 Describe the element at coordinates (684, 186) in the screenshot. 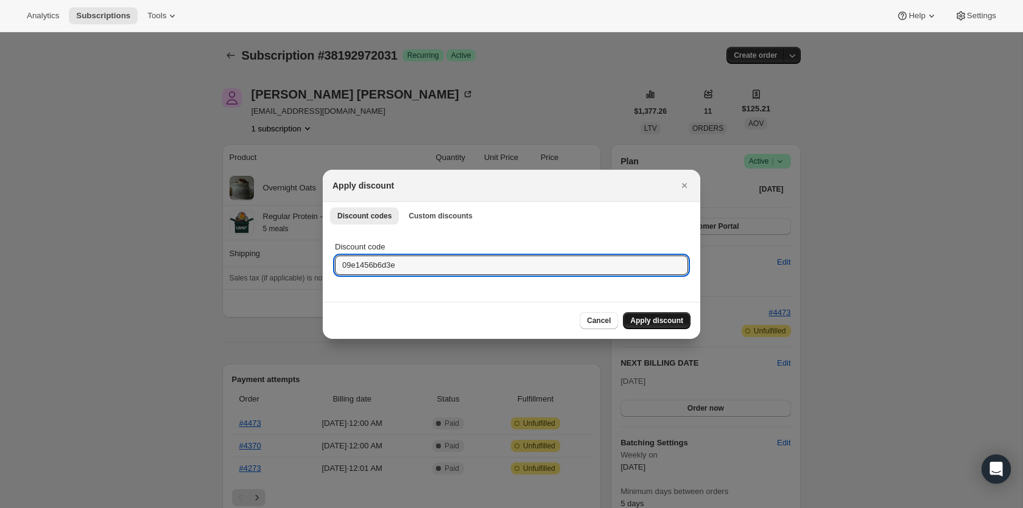

I see `button: Close` at that location.